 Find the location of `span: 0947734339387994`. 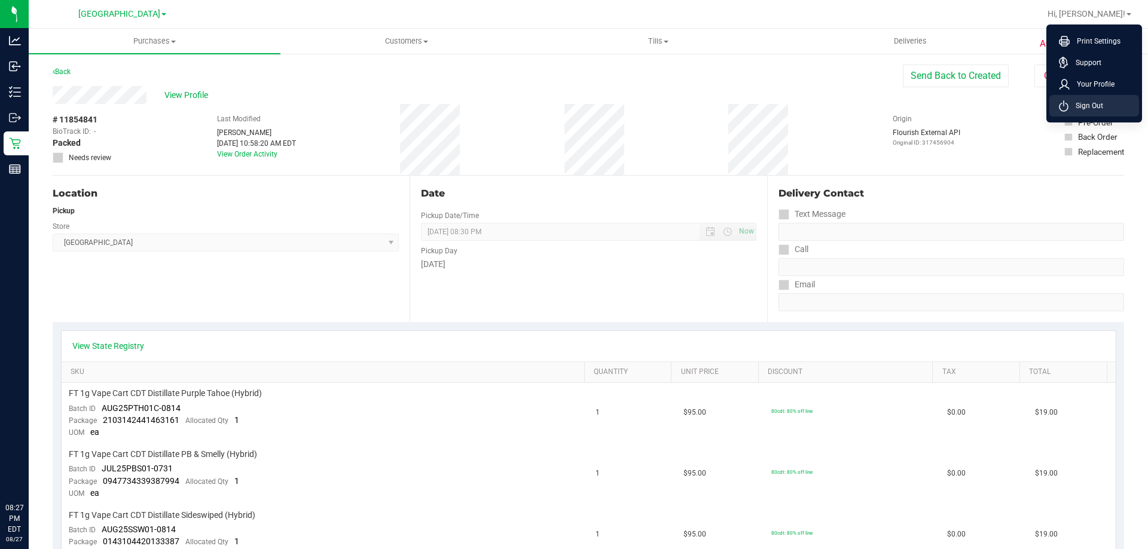

span: 0947734339387994 is located at coordinates (141, 481).